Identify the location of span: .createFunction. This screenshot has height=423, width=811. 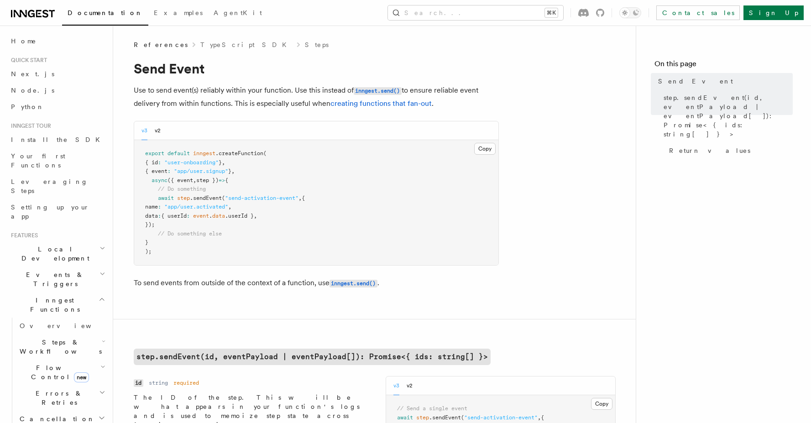
(239, 153).